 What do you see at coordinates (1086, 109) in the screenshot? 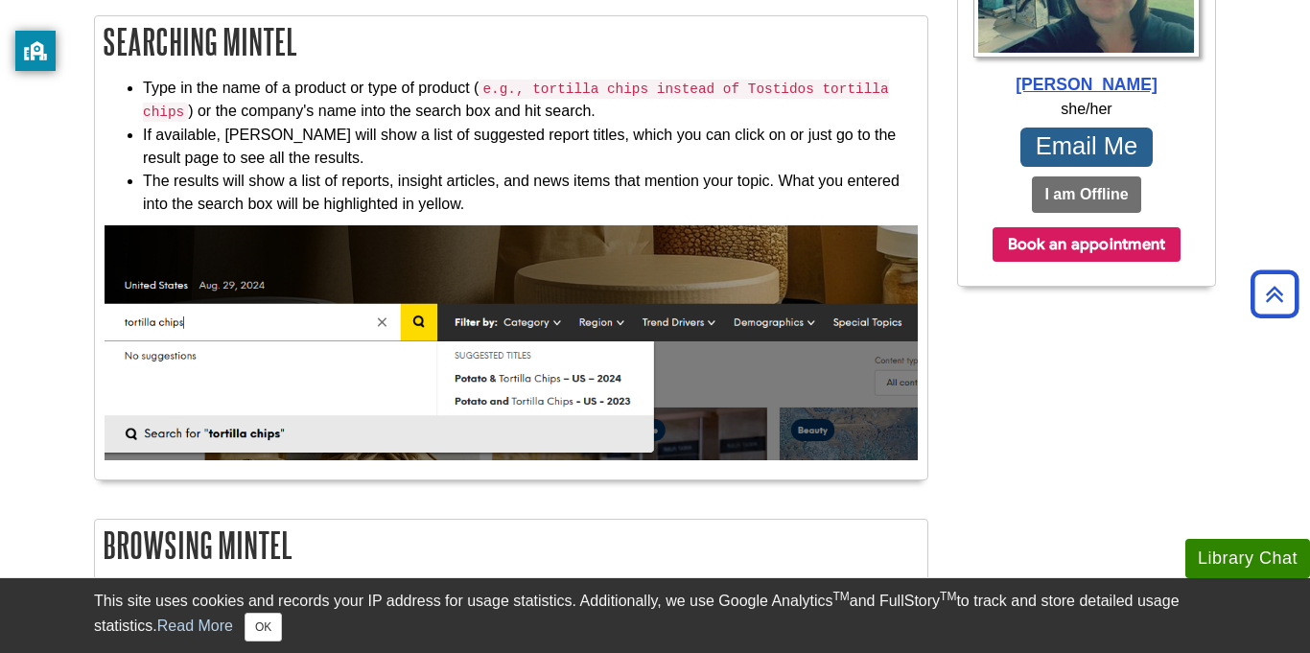
I see `div: she/her` at bounding box center [1086, 109].